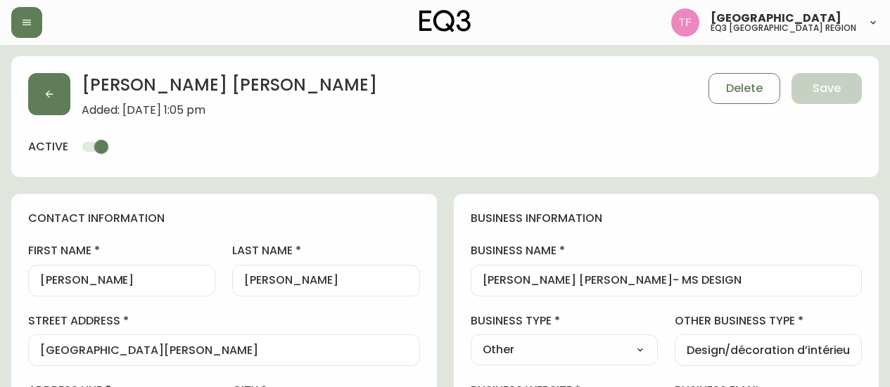 The height and width of the screenshot is (387, 890). What do you see at coordinates (326, 251) in the screenshot?
I see `label: last name` at bounding box center [326, 251].